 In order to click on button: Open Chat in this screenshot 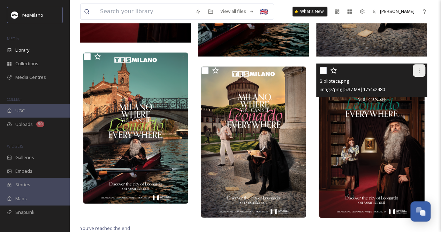, I will do `click(421, 211)`.